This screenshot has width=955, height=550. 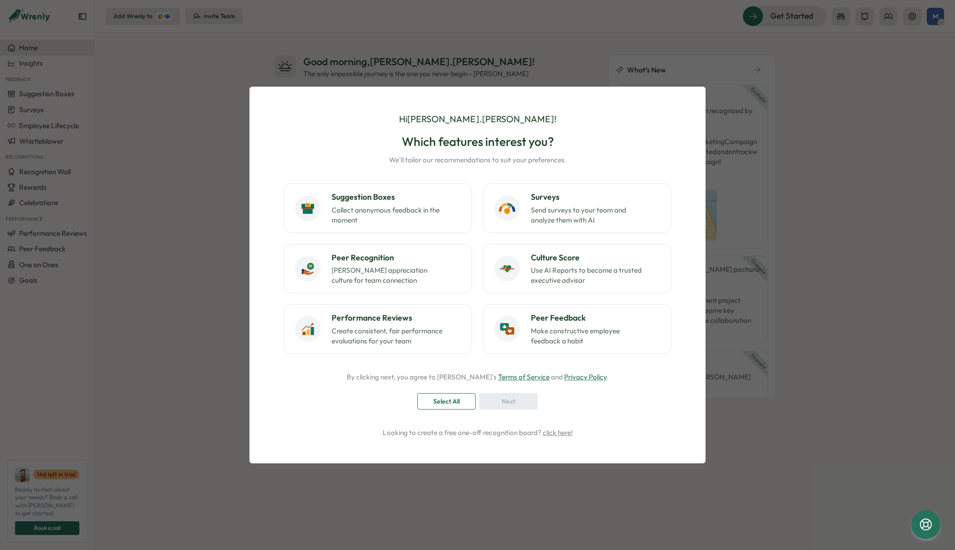 What do you see at coordinates (478, 160) in the screenshot?
I see `p: We'll tailor our recommendations to suit your preferences.` at bounding box center [478, 160].